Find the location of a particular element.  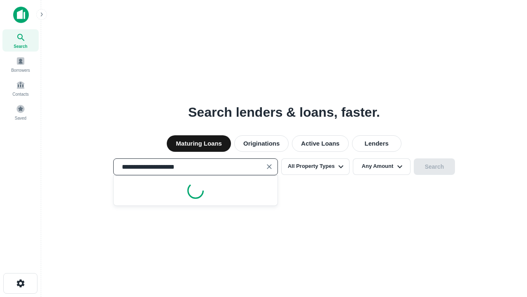

button: Active Loans is located at coordinates (323, 143).